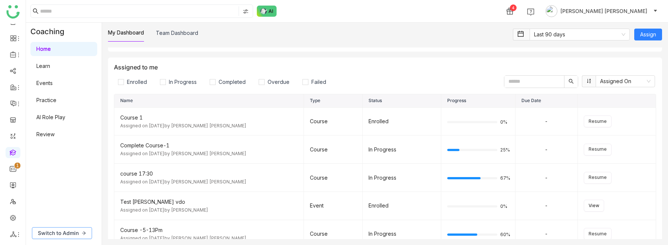 This screenshot has height=245, width=668. What do you see at coordinates (279, 82) in the screenshot?
I see `span: Overdue` at bounding box center [279, 82].